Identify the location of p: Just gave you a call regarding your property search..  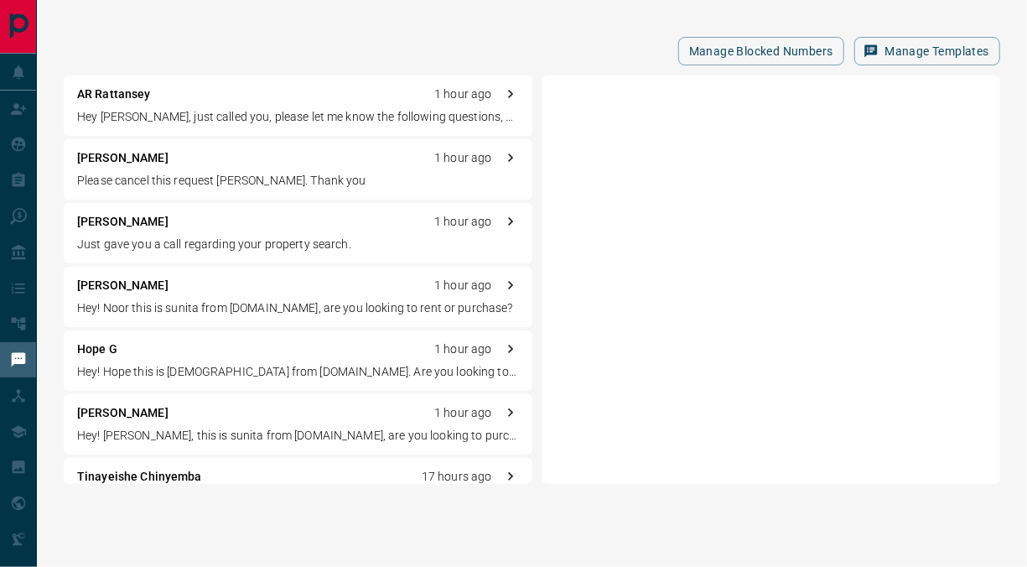
(298, 244).